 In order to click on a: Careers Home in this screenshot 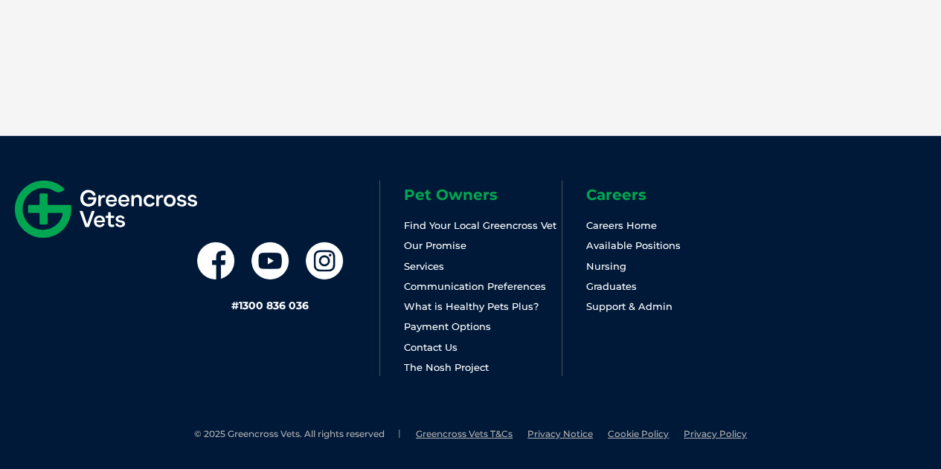, I will do `click(621, 225)`.